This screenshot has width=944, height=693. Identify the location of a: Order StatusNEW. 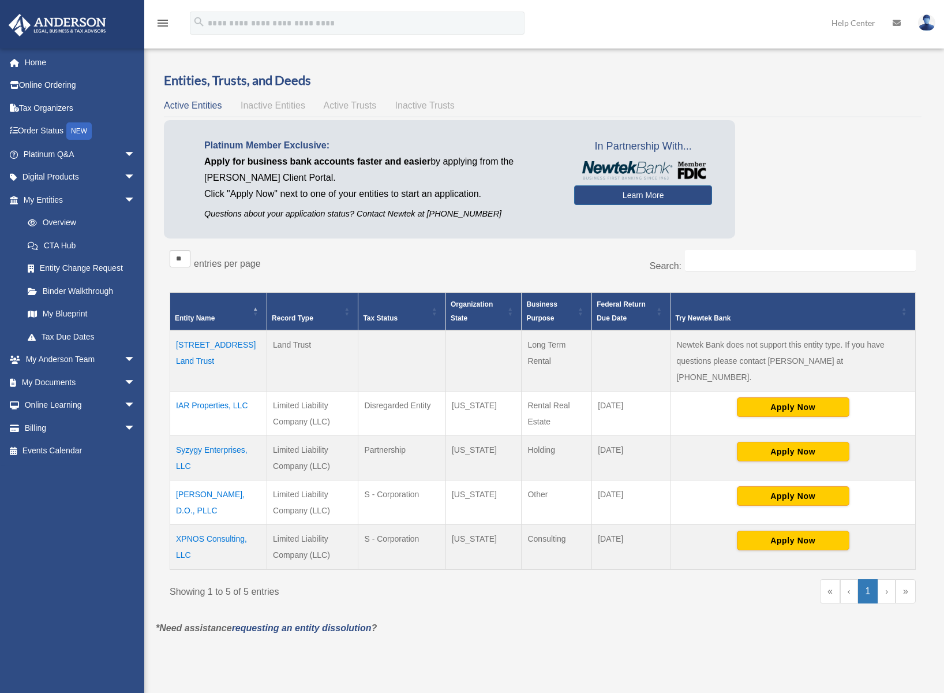
(80, 131).